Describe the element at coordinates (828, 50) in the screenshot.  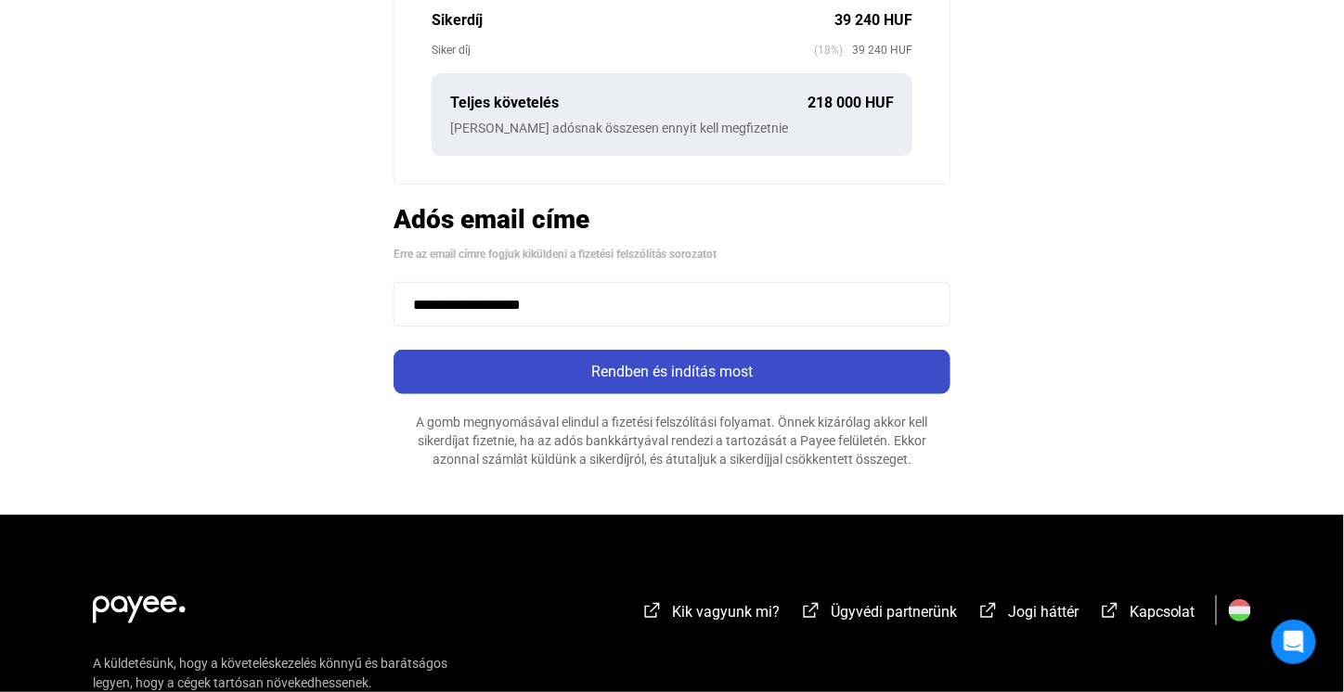
I see `span: (18%)` at that location.